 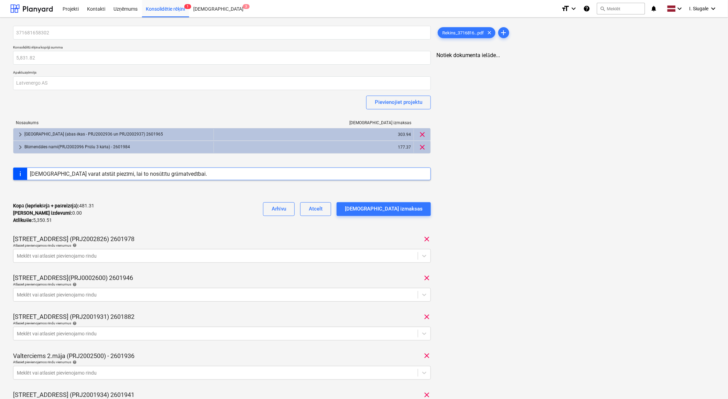 What do you see at coordinates (222, 48) in the screenshot?
I see `p: Konsolidētā rēķina kopējā summa` at bounding box center [222, 48].